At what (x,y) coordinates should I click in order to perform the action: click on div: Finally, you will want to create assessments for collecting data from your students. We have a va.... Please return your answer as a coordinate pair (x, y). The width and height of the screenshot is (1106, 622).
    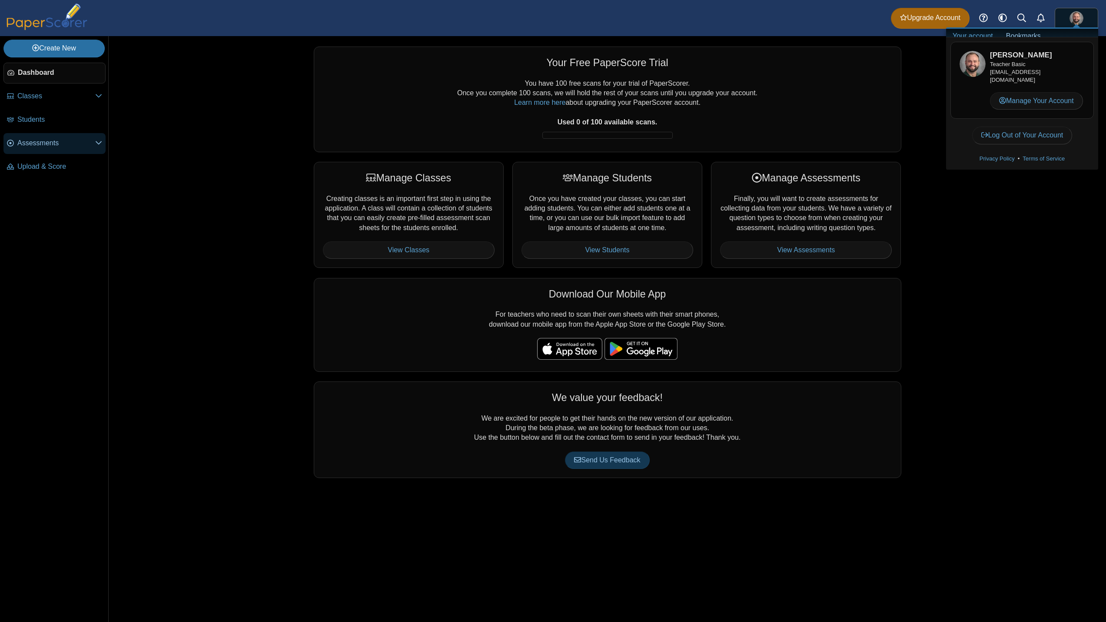
    Looking at the image, I should click on (806, 215).